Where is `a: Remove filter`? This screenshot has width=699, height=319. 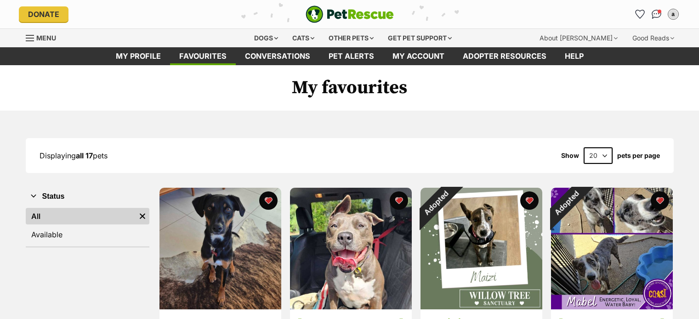
a: Remove filter is located at coordinates (142, 216).